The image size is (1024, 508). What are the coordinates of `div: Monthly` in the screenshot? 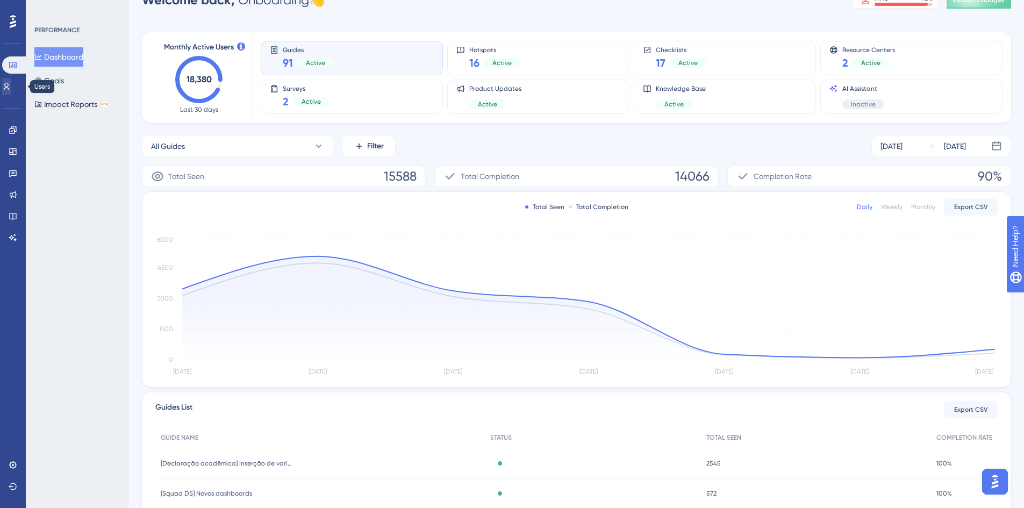 It's located at (923, 207).